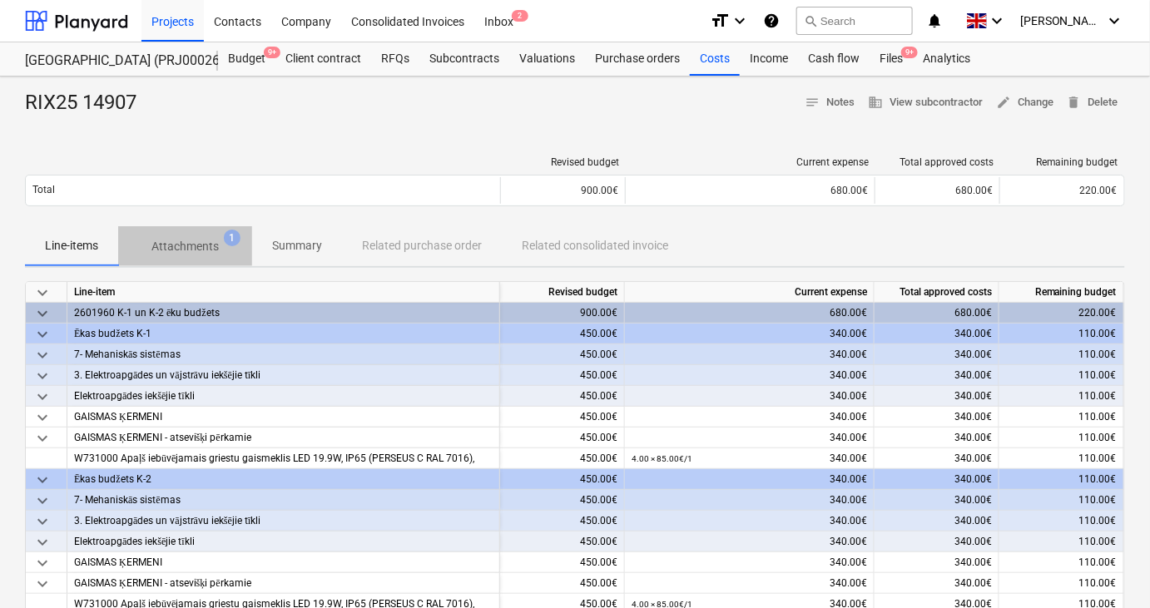 The height and width of the screenshot is (608, 1150). I want to click on div: 2601960 K-1 un K-2 ēku budžets, so click(283, 313).